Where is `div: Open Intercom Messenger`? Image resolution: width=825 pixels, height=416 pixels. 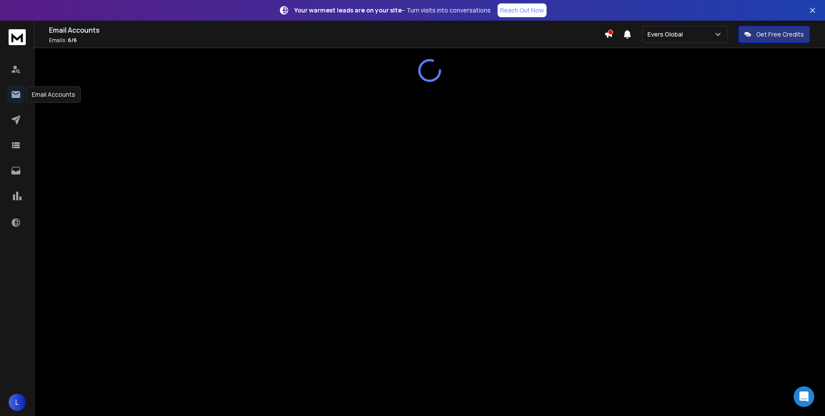 div: Open Intercom Messenger is located at coordinates (804, 397).